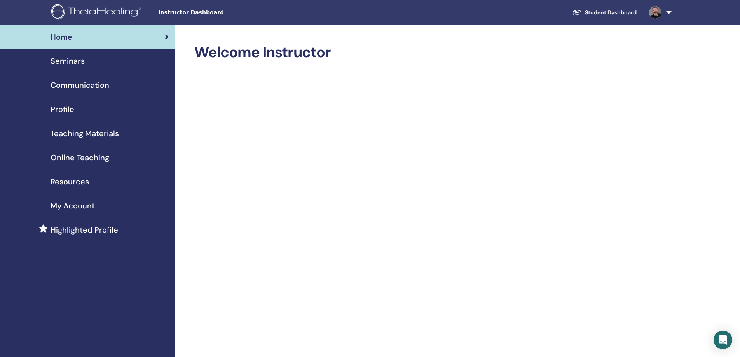  Describe the element at coordinates (80, 85) in the screenshot. I see `span: Communication` at that location.